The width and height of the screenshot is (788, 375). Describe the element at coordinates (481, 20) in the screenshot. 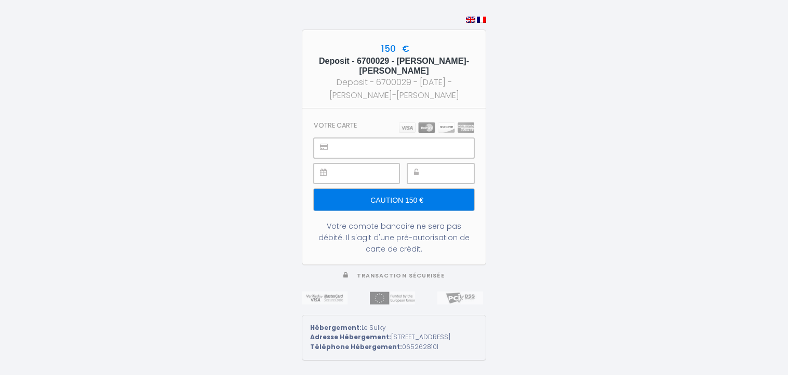

I see `img: fr.png` at that location.